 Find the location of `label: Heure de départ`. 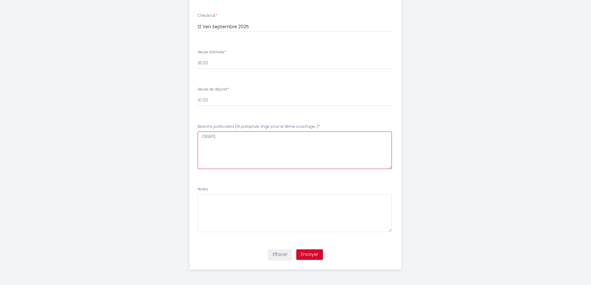

label: Heure de départ is located at coordinates (213, 89).